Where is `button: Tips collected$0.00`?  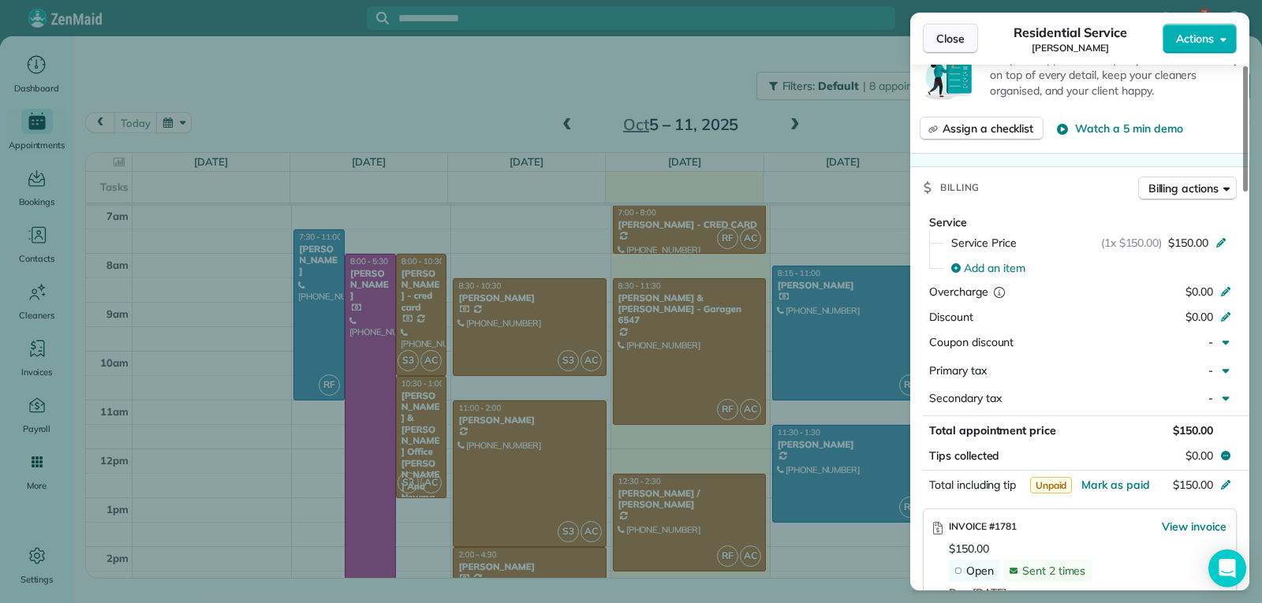 button: Tips collected$0.00 is located at coordinates (1080, 456).